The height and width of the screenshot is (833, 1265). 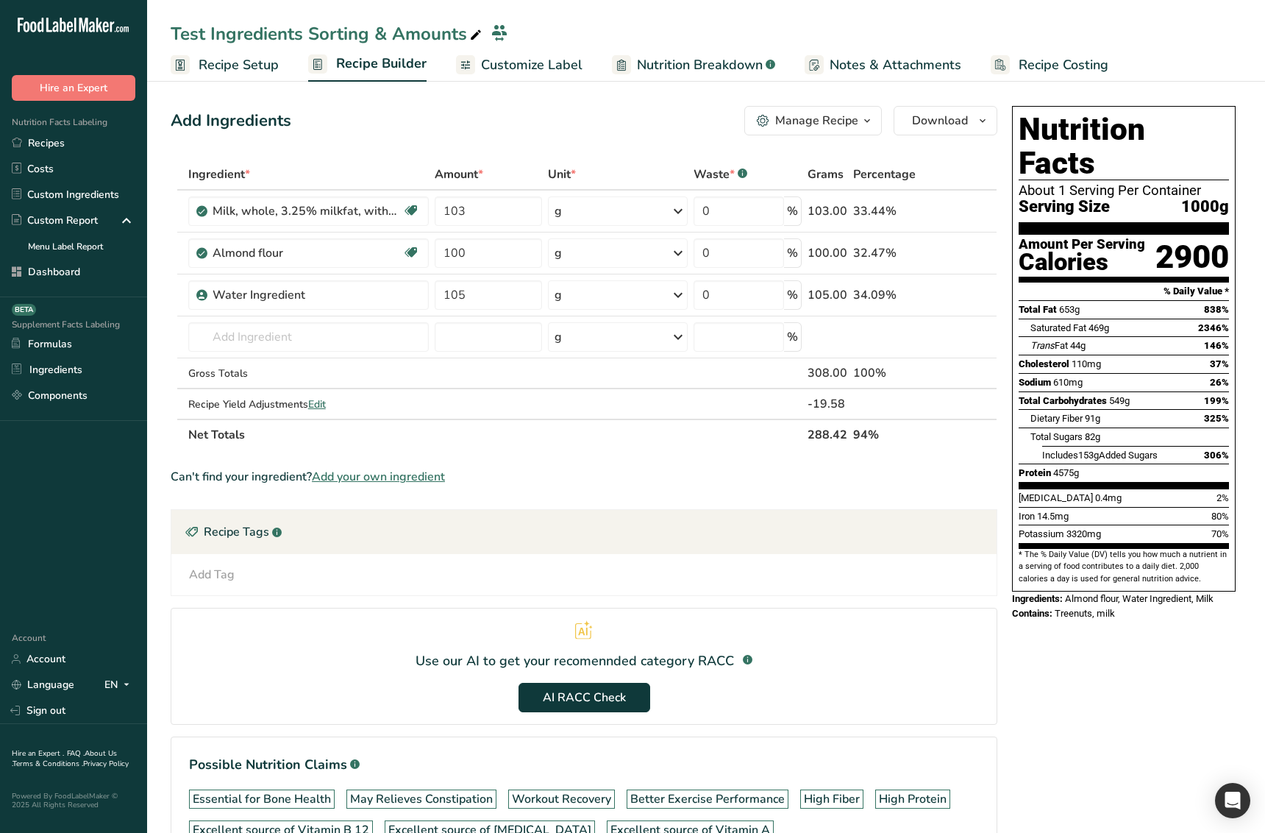 I want to click on span: Recipe Builder, so click(x=381, y=63).